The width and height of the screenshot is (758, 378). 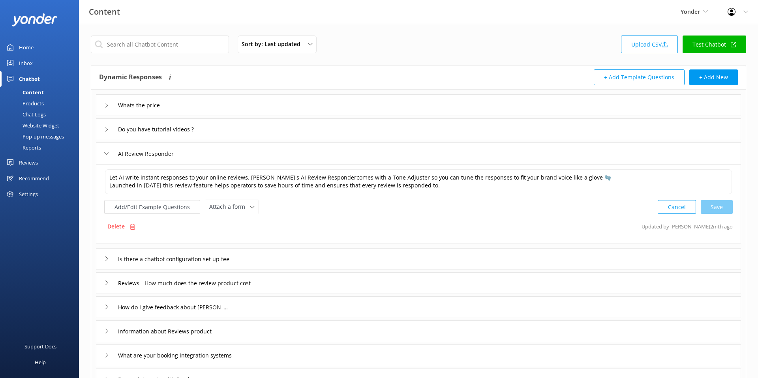 I want to click on span: Sort by: Last updated, so click(x=273, y=44).